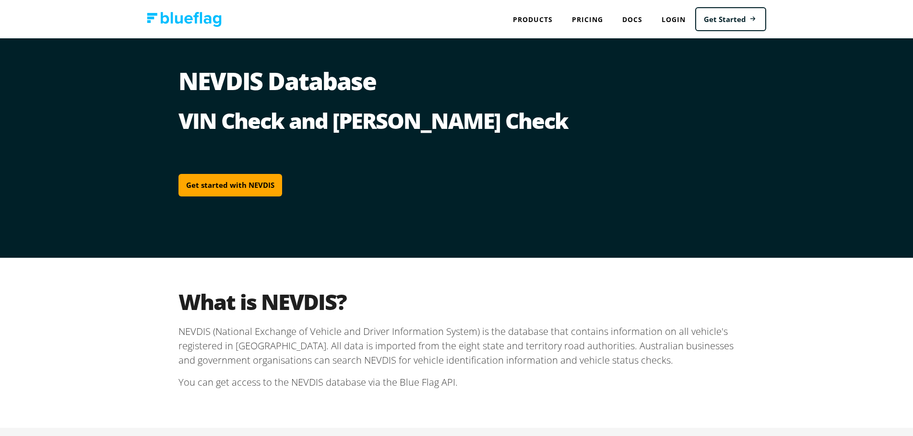 The height and width of the screenshot is (436, 913). Describe the element at coordinates (673, 19) in the screenshot. I see `a: Login to Blue Flag application` at that location.